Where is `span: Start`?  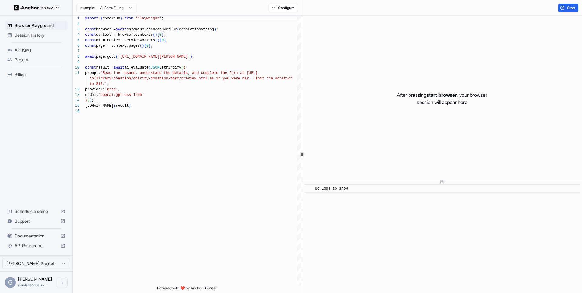
span: Start is located at coordinates (571, 8).